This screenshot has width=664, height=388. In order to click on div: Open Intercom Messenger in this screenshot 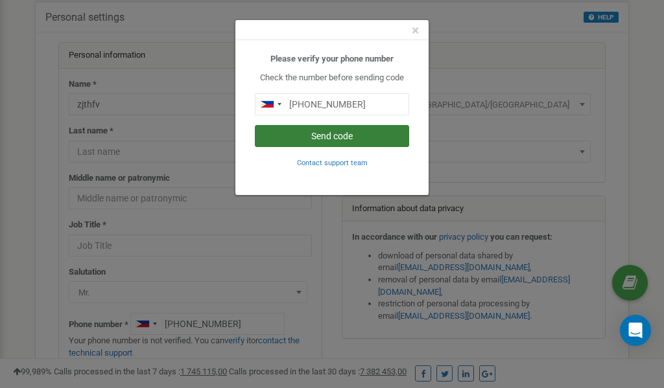, I will do `click(635, 331)`.